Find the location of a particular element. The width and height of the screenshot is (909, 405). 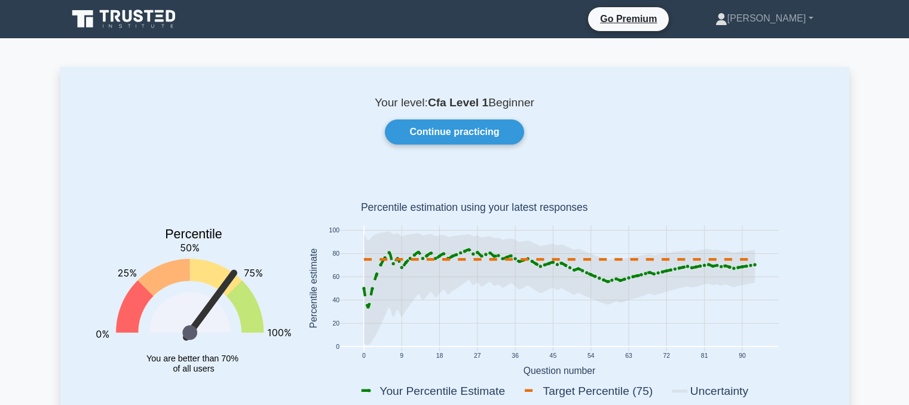

a: Go Premium is located at coordinates (628, 19).